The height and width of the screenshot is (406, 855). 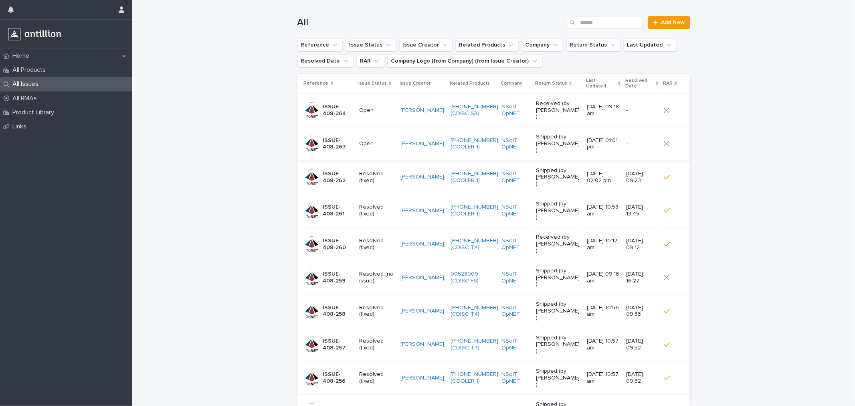 I want to click on p: ISSUE-408-260, so click(x=338, y=244).